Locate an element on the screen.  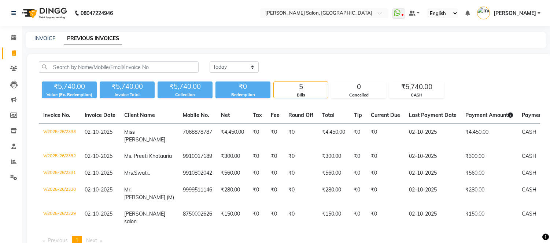
div: 0 is located at coordinates (358, 87).